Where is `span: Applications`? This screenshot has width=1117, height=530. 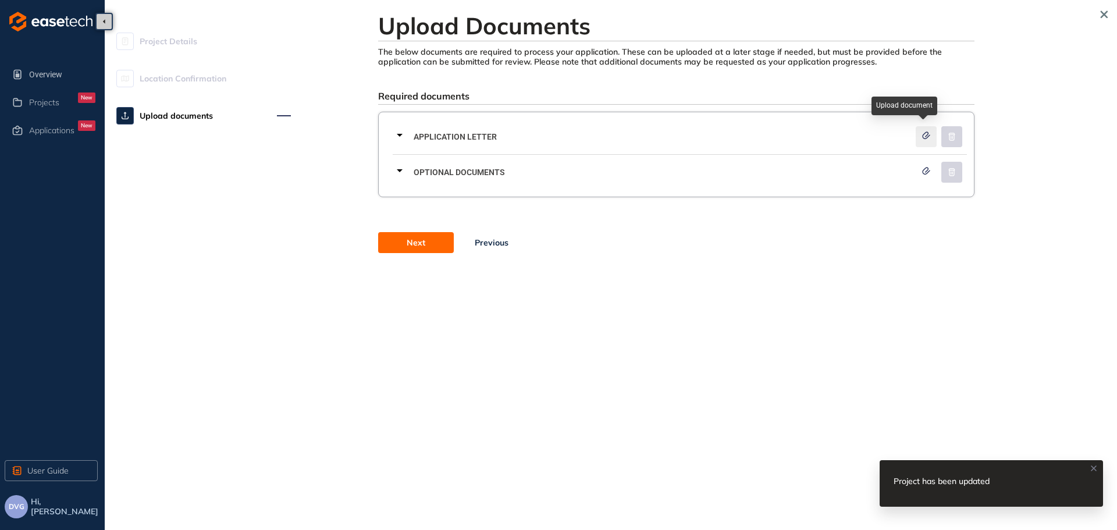
span: Applications is located at coordinates (52, 130).